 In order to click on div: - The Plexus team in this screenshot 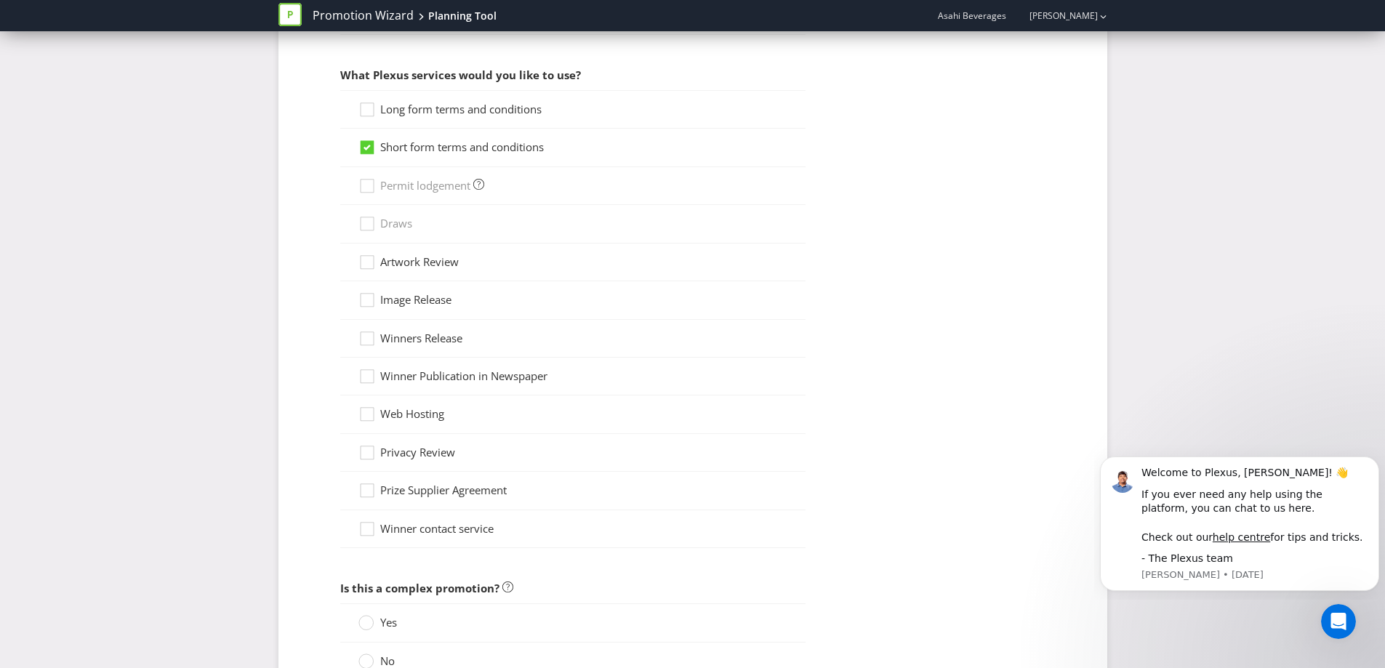, I will do `click(161, 116)`.